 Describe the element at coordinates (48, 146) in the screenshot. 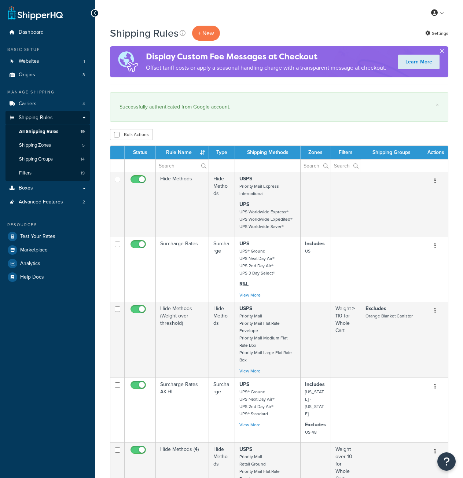

I see `li: Shipping Rules` at that location.